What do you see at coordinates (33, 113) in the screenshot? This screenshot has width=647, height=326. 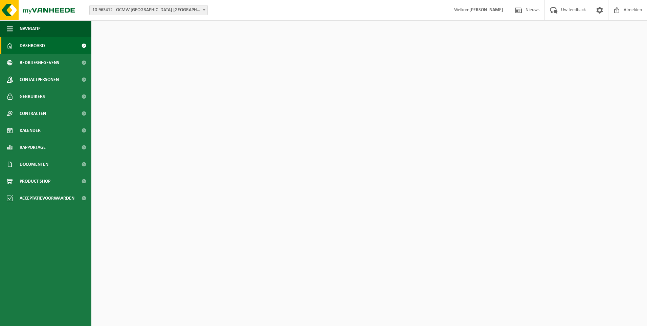 I see `span: Contracten` at bounding box center [33, 113].